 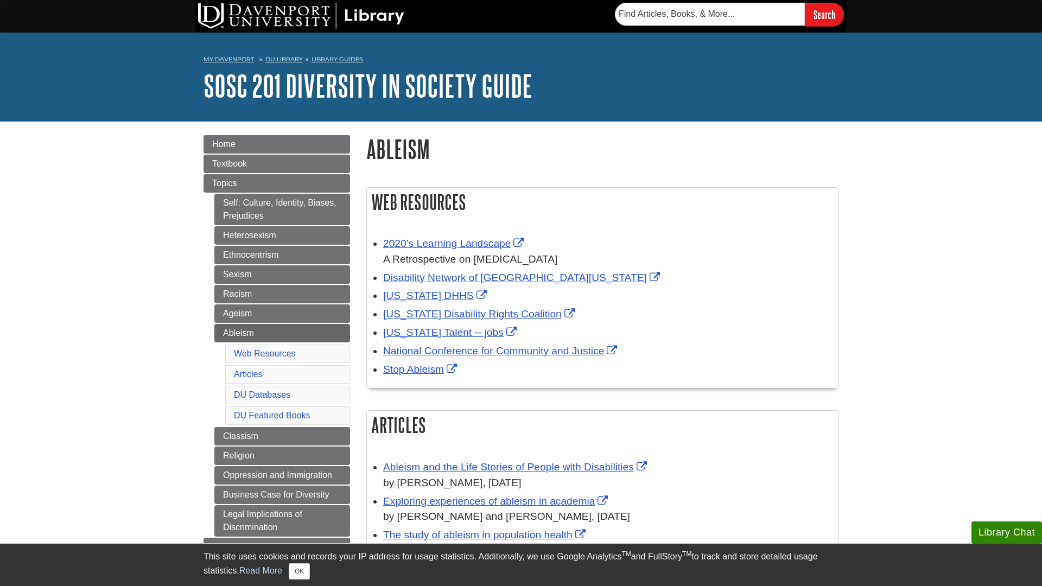 I want to click on span: Assignments, so click(x=237, y=546).